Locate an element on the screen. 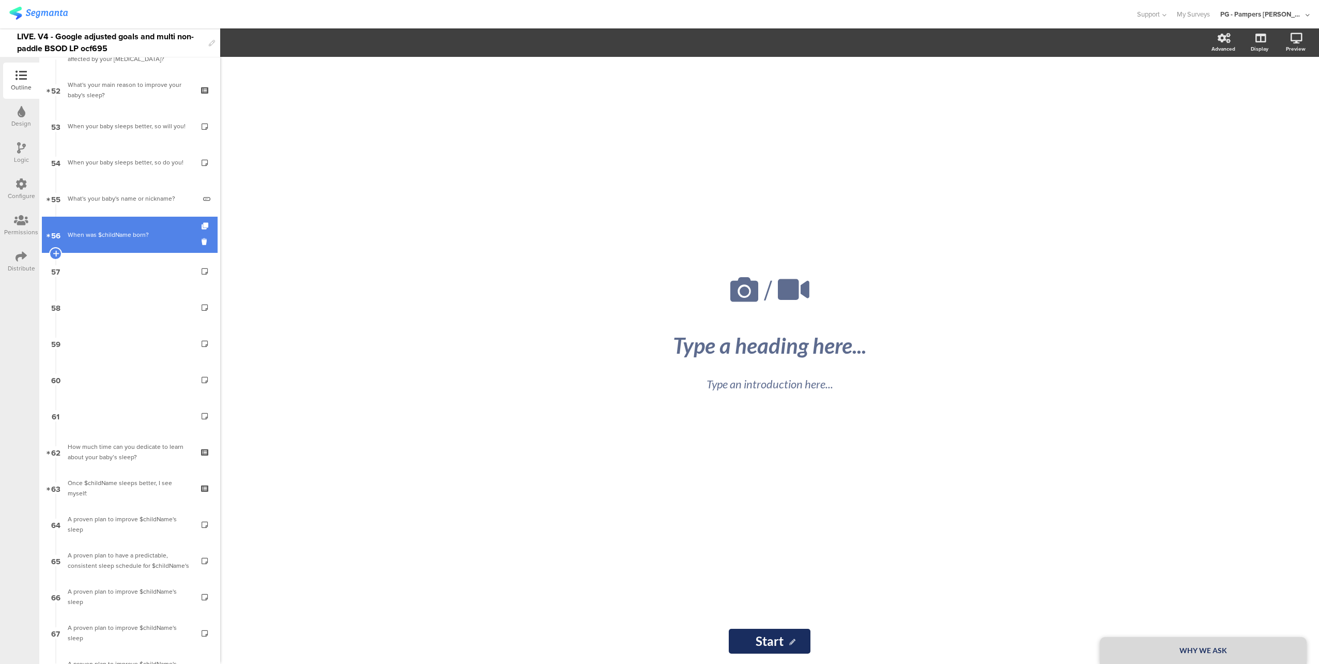 This screenshot has height=664, width=1319. div: Permissions is located at coordinates (21, 232).